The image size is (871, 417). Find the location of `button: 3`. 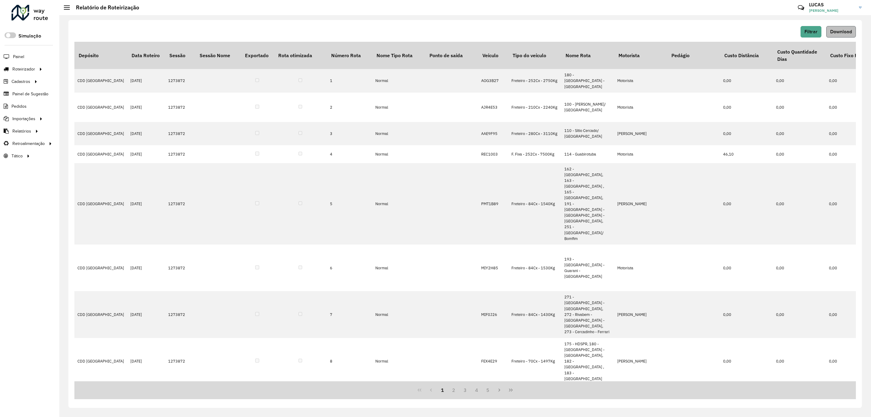

button: 3 is located at coordinates (465, 390).